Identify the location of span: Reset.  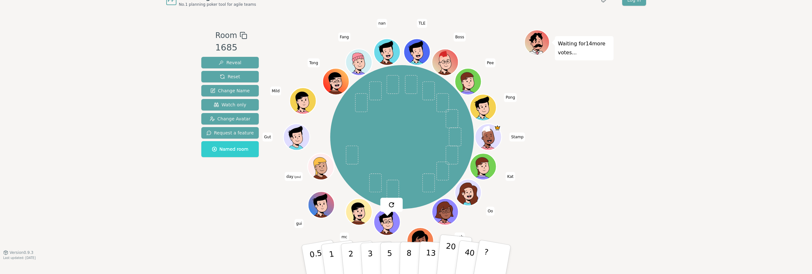
(230, 77).